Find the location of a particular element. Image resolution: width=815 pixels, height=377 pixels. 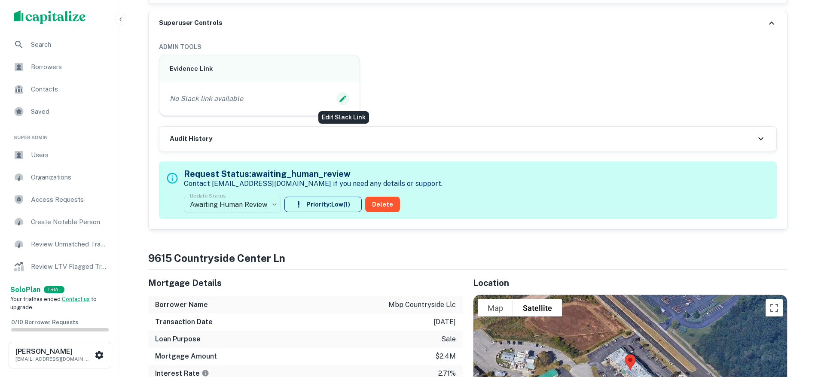

div: Search is located at coordinates (60, 45).